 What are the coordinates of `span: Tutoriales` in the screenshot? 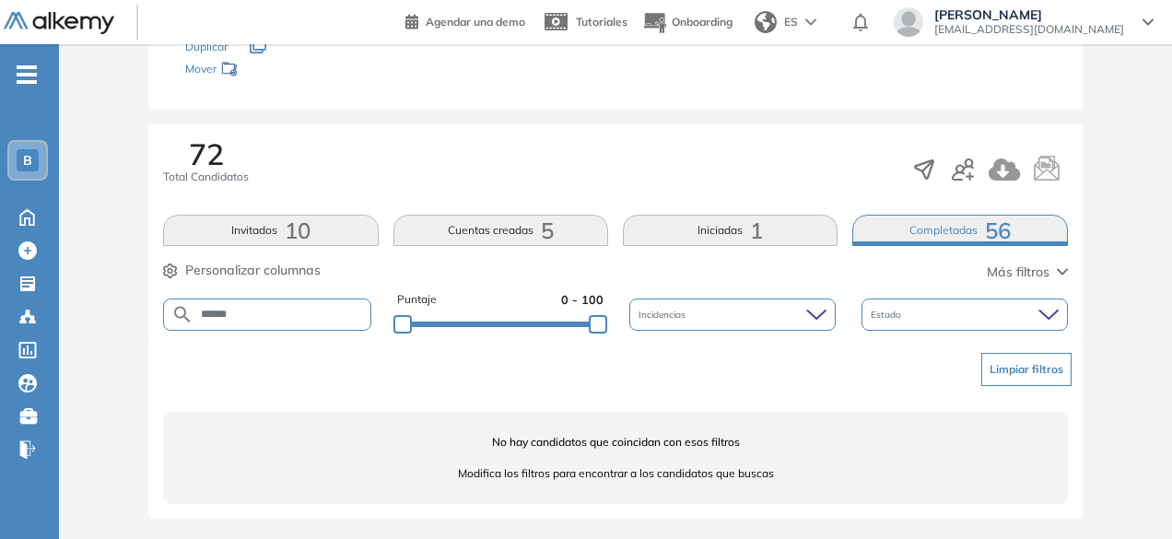 It's located at (602, 21).